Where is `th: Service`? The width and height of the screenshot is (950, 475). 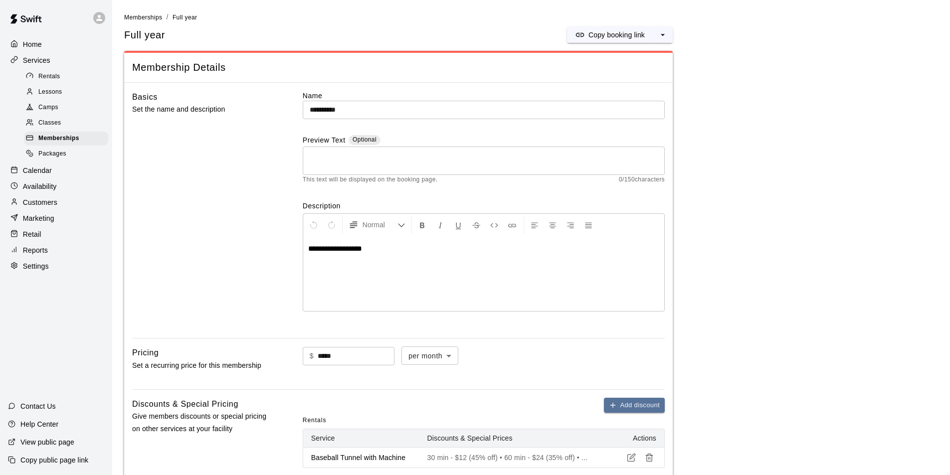 th: Service is located at coordinates (361, 438).